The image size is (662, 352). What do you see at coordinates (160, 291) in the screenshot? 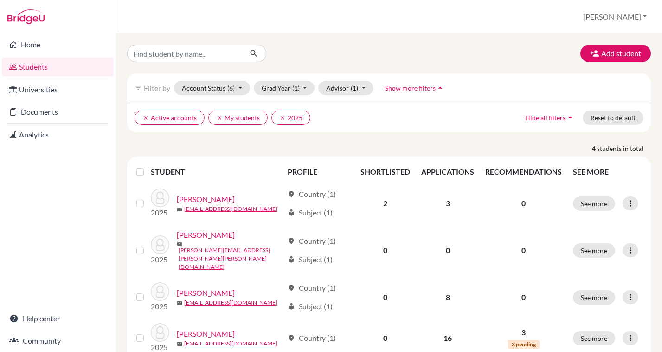
I see `img: Nita, Maximo` at bounding box center [160, 291].